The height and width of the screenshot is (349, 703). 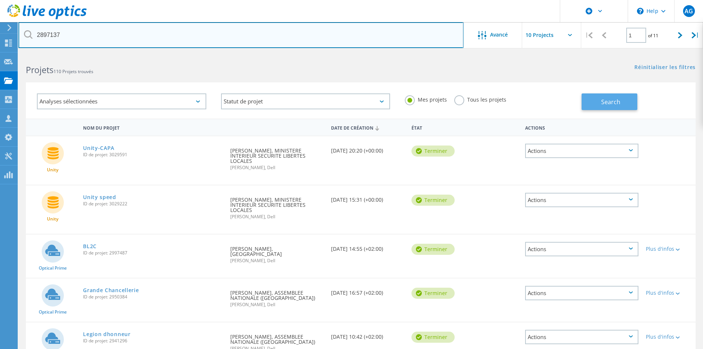 I want to click on a: Grande Chancellerie, so click(x=111, y=290).